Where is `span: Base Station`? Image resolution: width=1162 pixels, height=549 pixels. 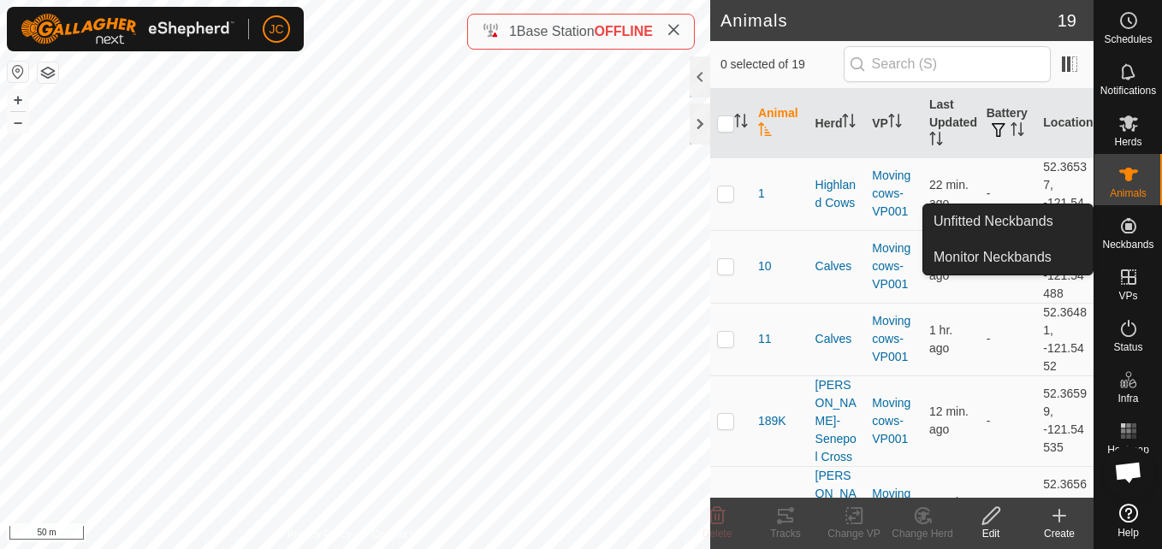 span: Base Station is located at coordinates (555, 31).